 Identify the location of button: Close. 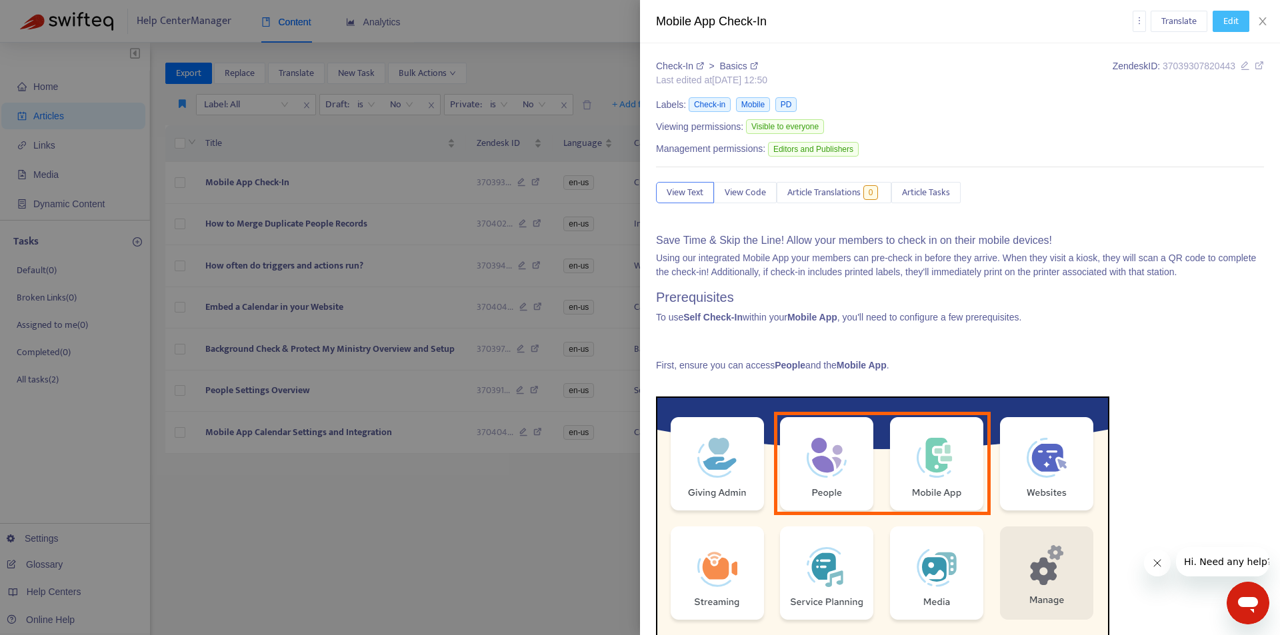
(1262, 21).